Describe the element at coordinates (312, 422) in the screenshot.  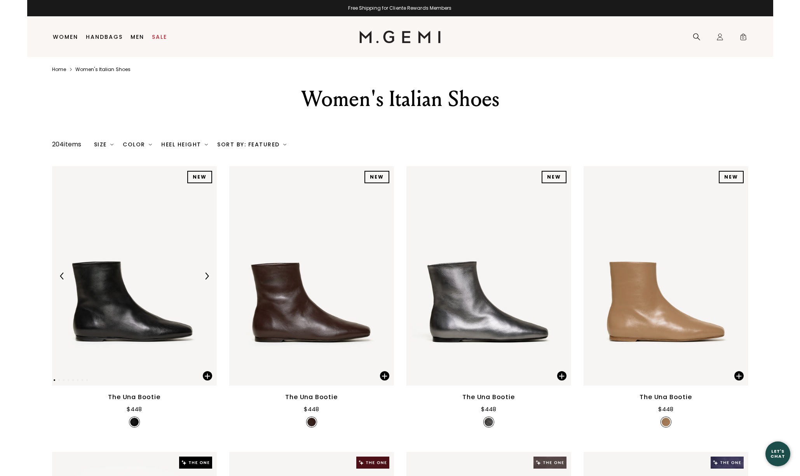
I see `img: v_7402721116219_SWATCH_50x.jpg` at that location.